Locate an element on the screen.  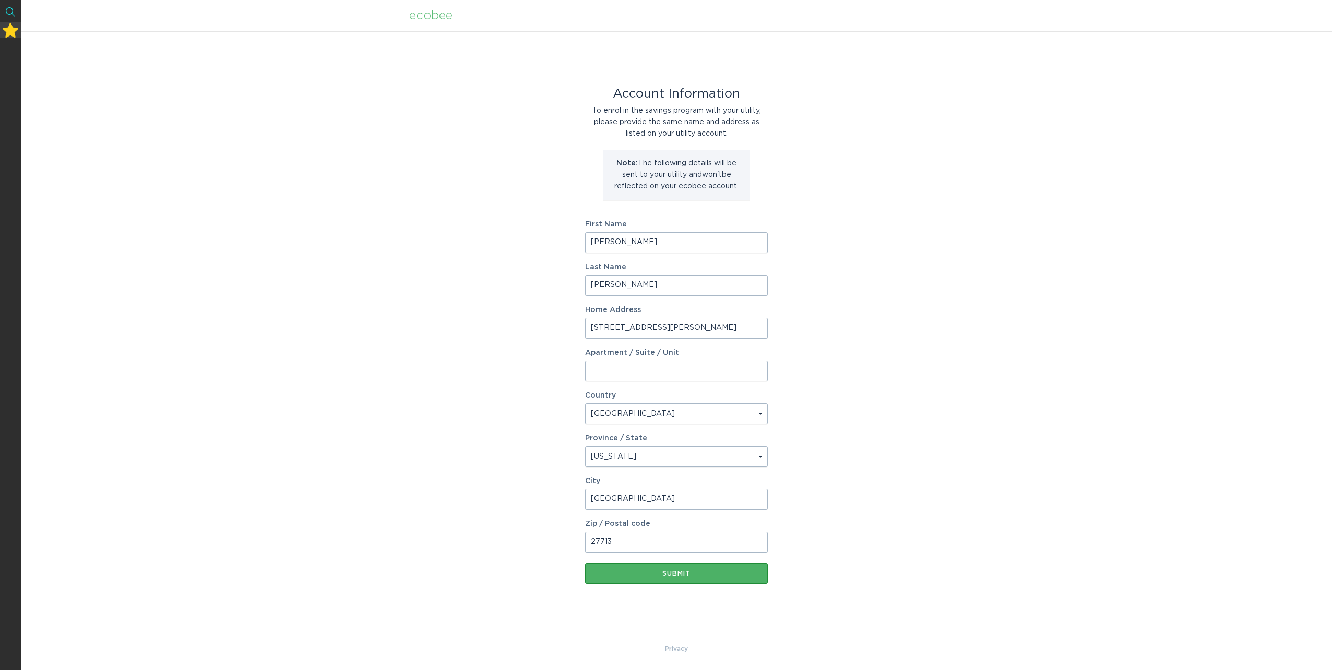
label: Last Name is located at coordinates (677, 267).